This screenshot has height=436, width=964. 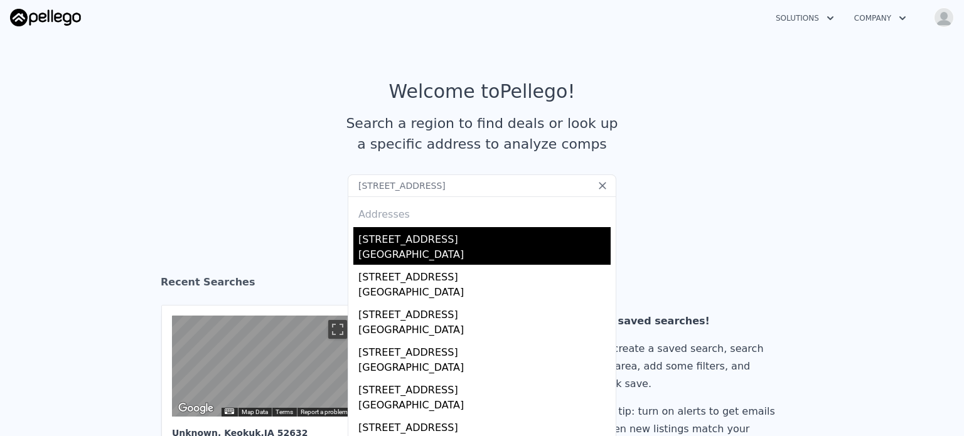 I want to click on a: Terms (opens in new tab), so click(x=284, y=412).